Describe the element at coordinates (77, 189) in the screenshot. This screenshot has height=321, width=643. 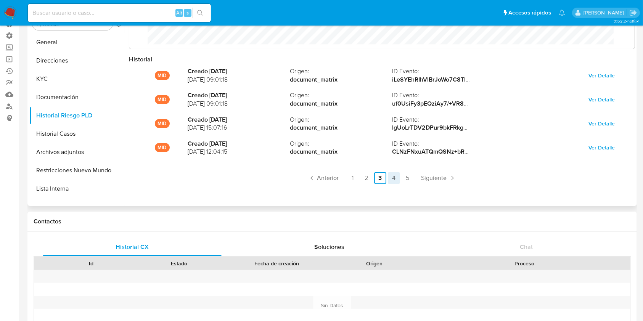
I see `button: Lista Interna` at that location.